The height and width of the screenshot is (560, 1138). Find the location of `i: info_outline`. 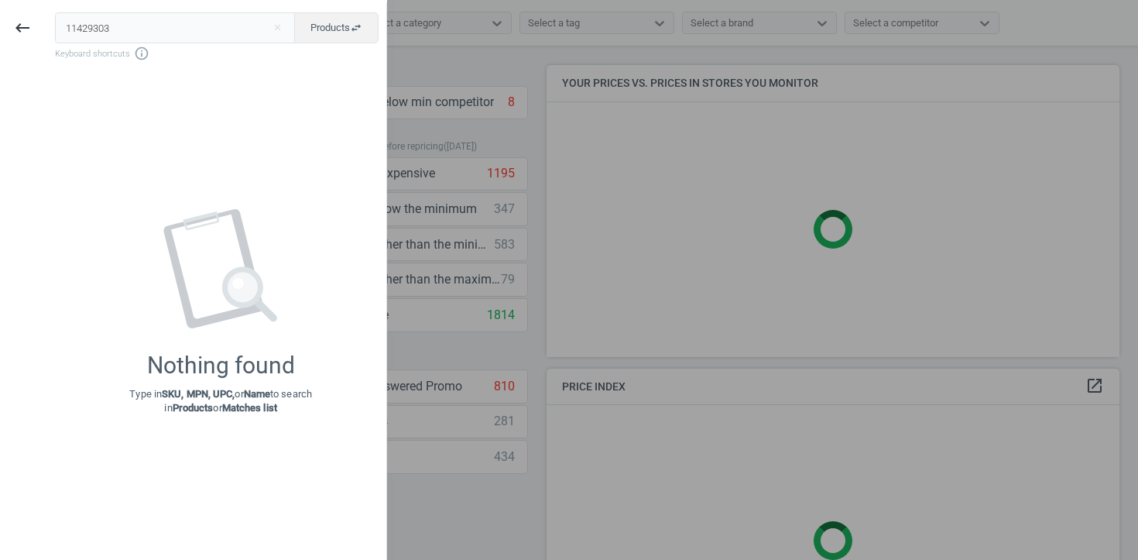

i: info_outline is located at coordinates (142, 53).